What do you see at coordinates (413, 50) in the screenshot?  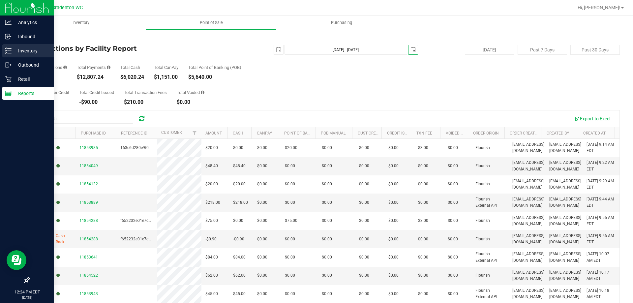 I see `span: select` at bounding box center [413, 50].